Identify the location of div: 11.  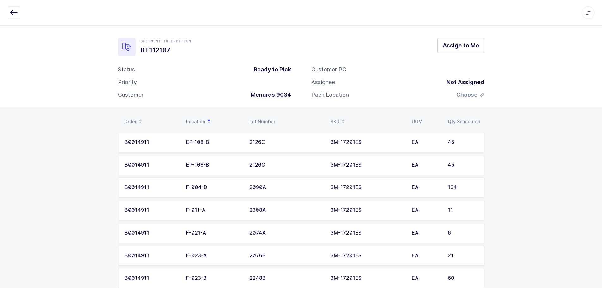
(463, 210).